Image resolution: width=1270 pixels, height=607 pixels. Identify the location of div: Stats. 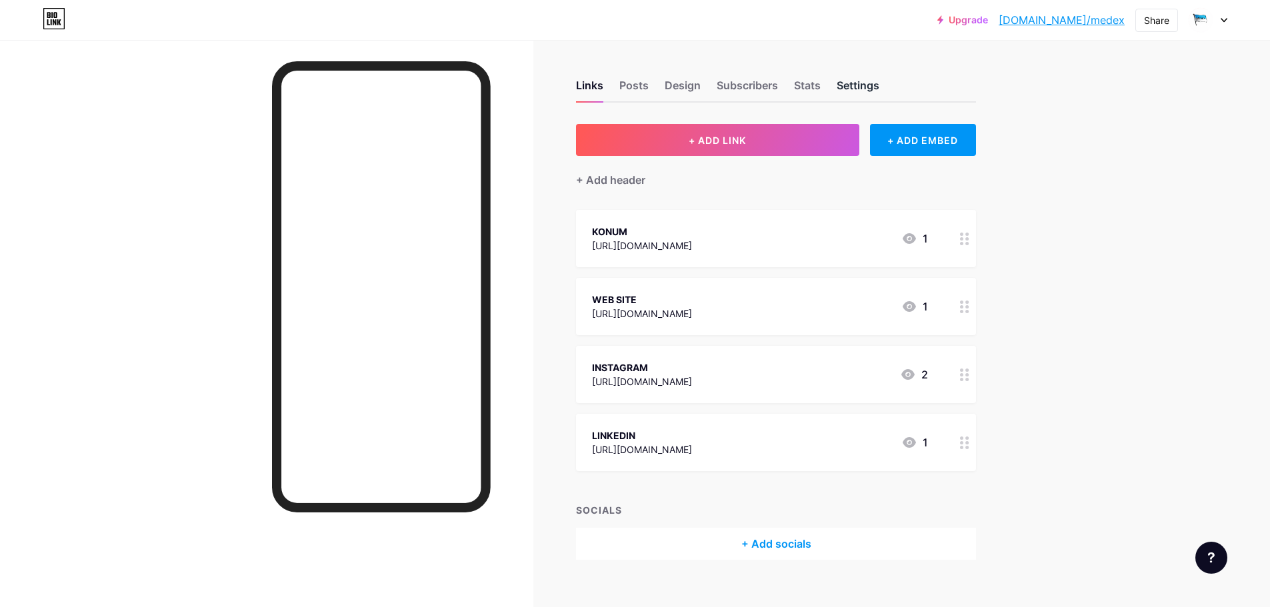
(807, 89).